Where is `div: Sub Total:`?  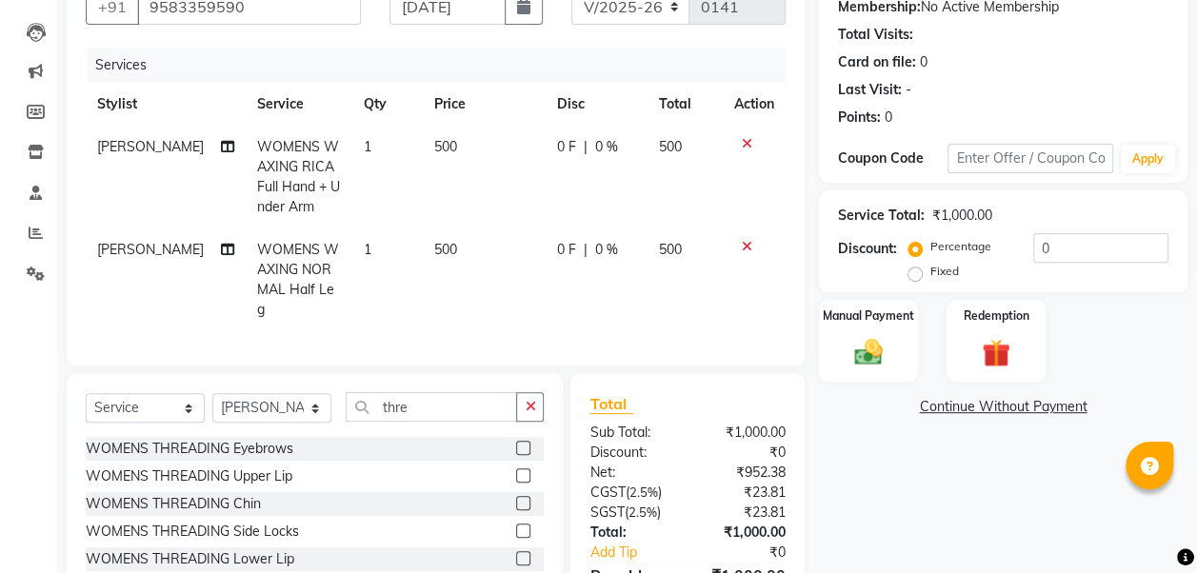
div: Sub Total: is located at coordinates (632, 432).